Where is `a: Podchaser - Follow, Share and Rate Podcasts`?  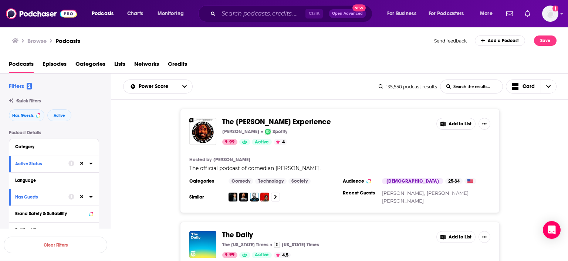
a: Podchaser - Follow, Share and Rate Podcasts is located at coordinates (41, 14).